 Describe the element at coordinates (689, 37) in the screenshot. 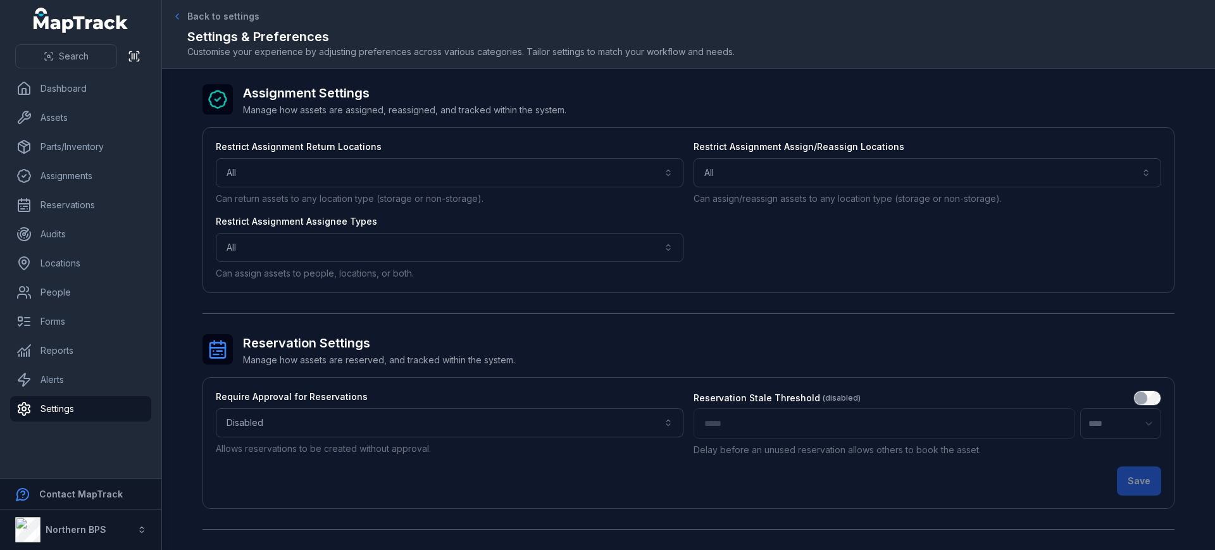

I see `h2: Settings & Preferences` at that location.